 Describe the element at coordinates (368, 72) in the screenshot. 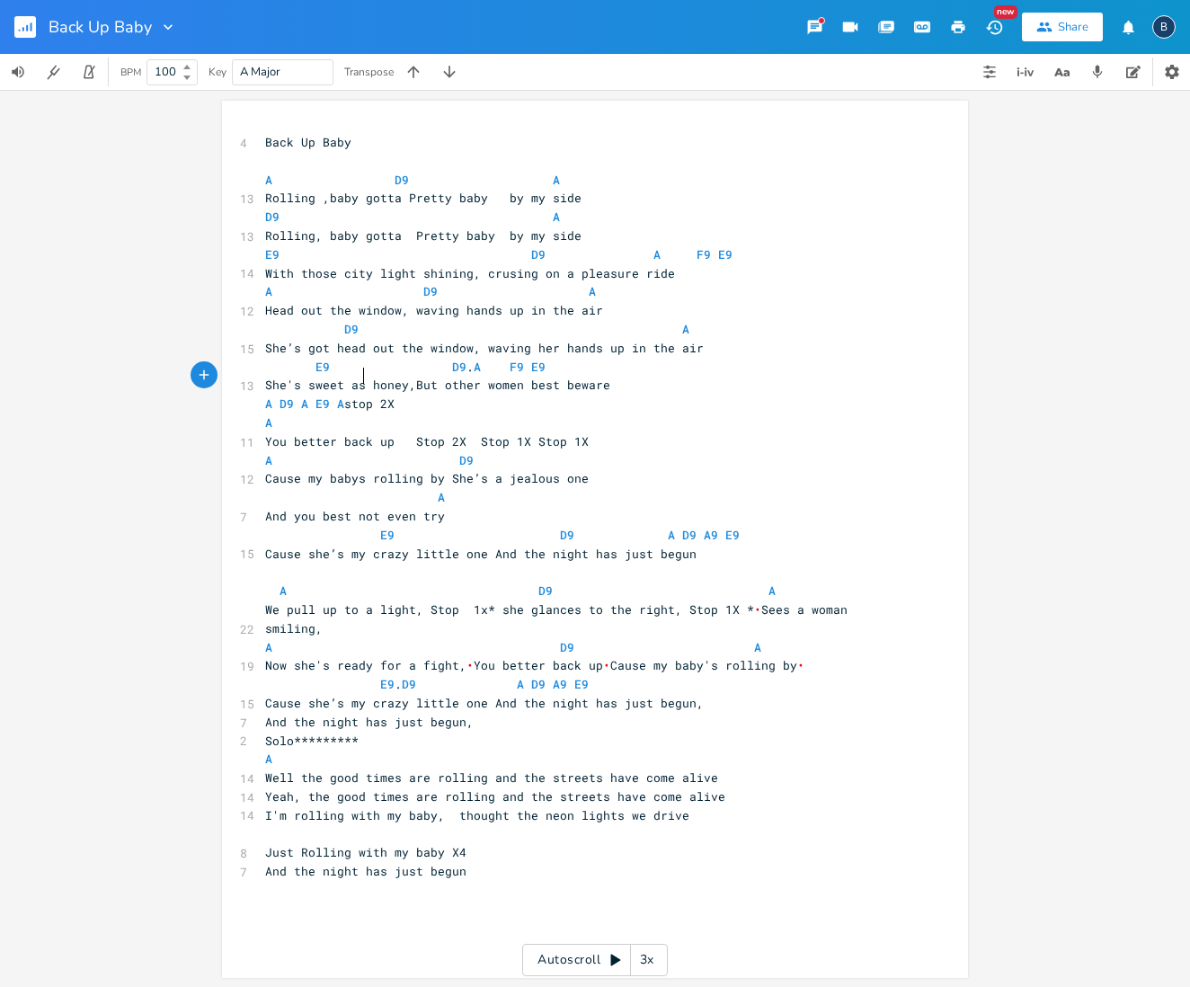

I see `div: Transpose` at that location.